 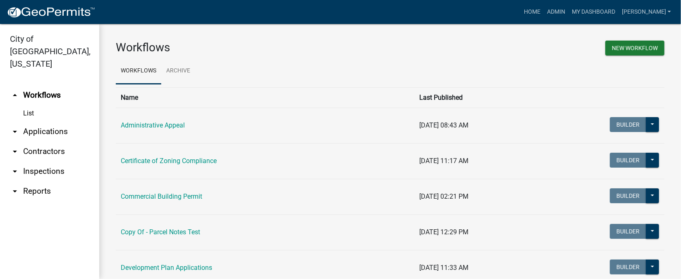 I want to click on a: Copy Of - Parcel Notes Test, so click(x=160, y=232).